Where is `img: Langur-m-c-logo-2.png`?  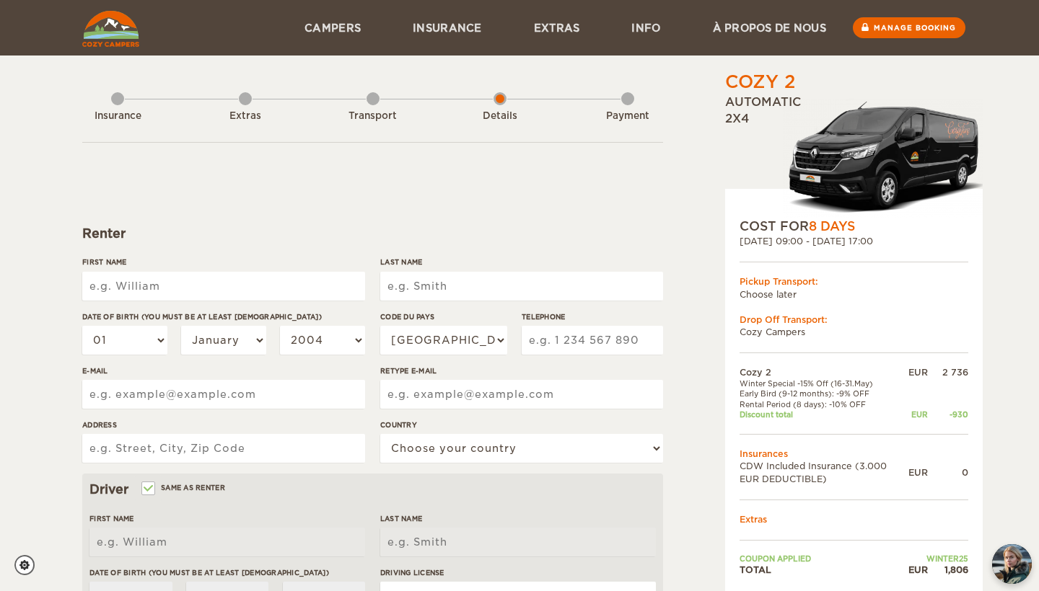 img: Langur-m-c-logo-2.png is located at coordinates (882, 158).